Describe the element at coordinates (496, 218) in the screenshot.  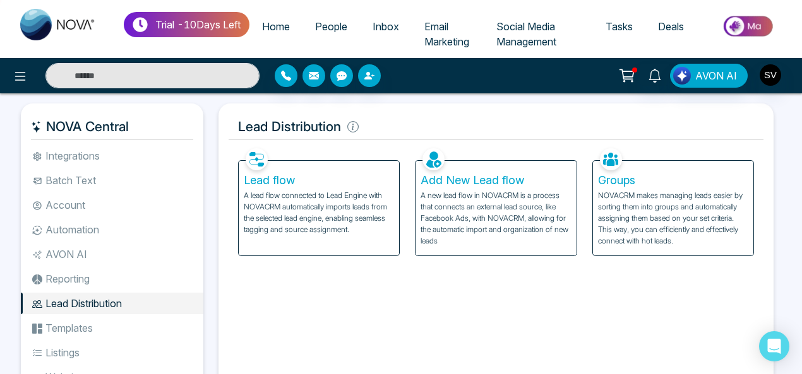
I see `p: A new lead flow in NOVACRM is a process that connects an external lead source, like Facebook Ads,...` at that location.